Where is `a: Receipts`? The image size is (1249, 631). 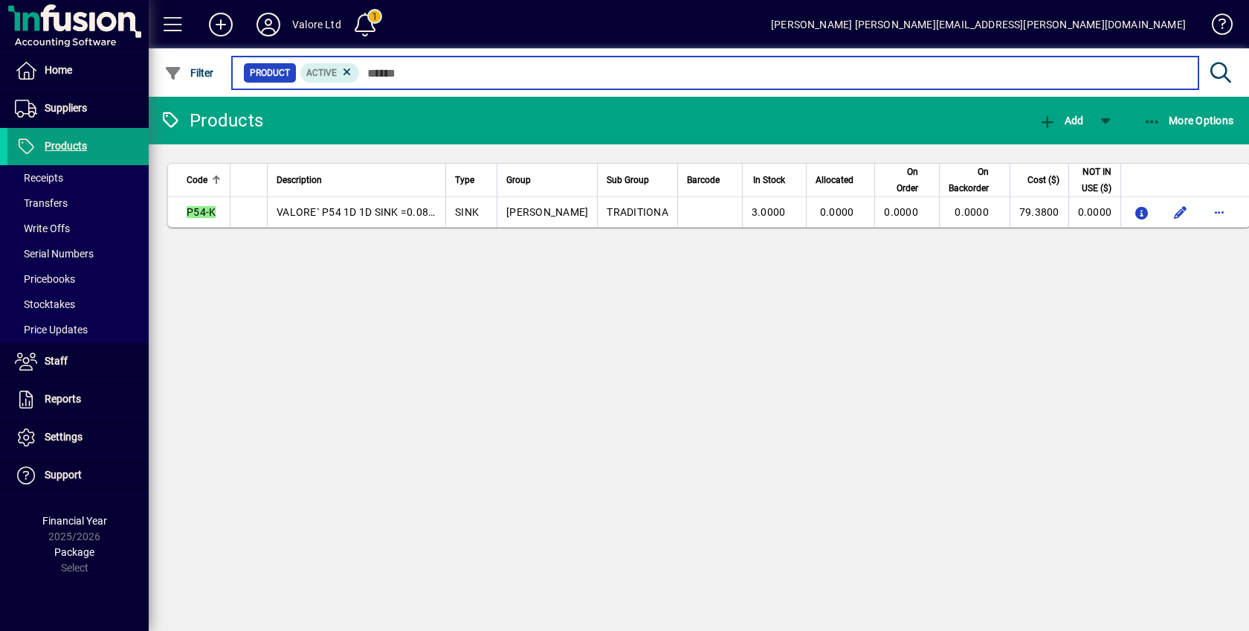
a: Receipts is located at coordinates (78, 178).